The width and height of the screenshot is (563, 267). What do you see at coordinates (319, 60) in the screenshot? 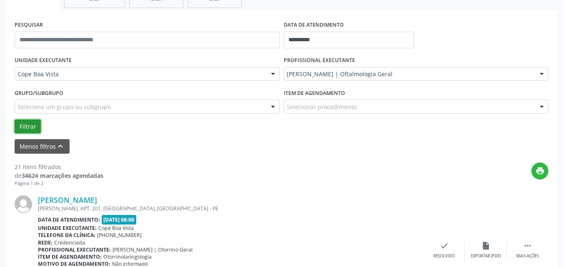
I see `label: PROFISSIONAL EXECUTANTE` at bounding box center [319, 60].